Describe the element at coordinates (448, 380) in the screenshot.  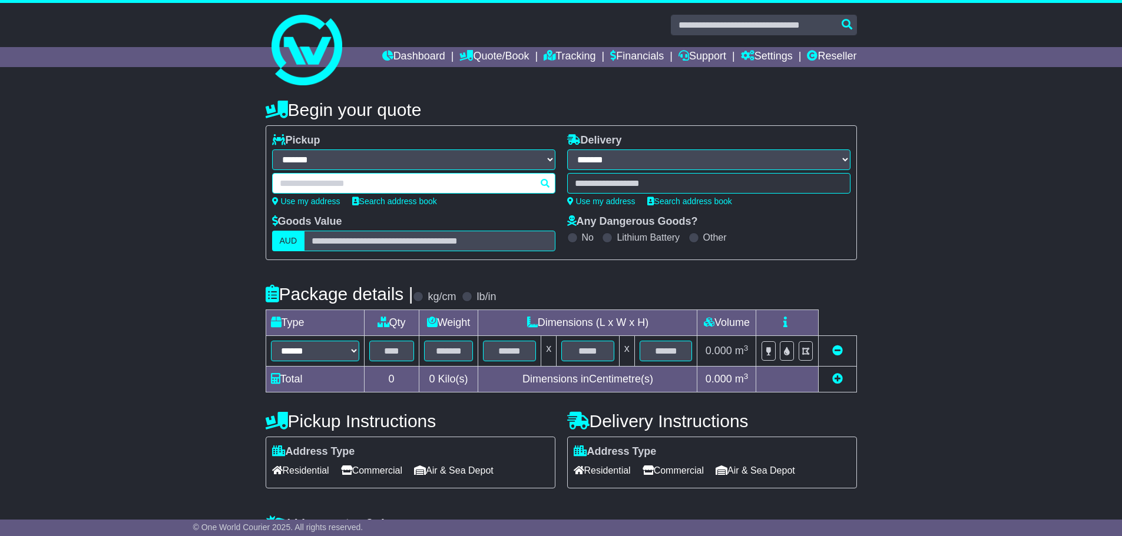
I see `td: Kilo(s)` at that location.